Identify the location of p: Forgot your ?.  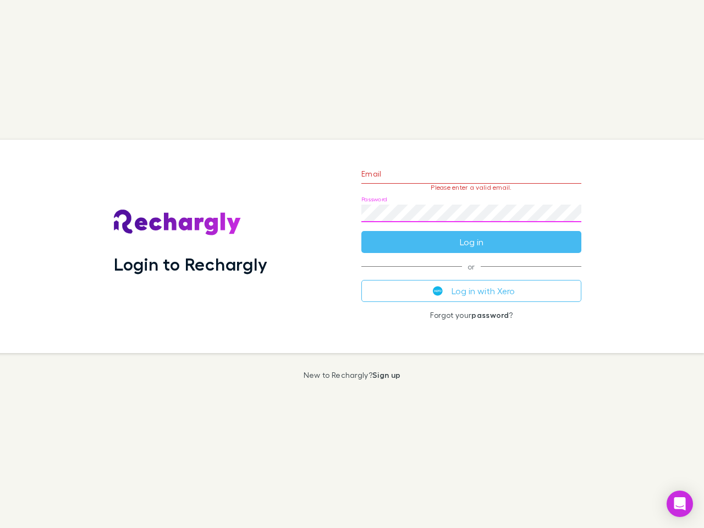
(471, 315).